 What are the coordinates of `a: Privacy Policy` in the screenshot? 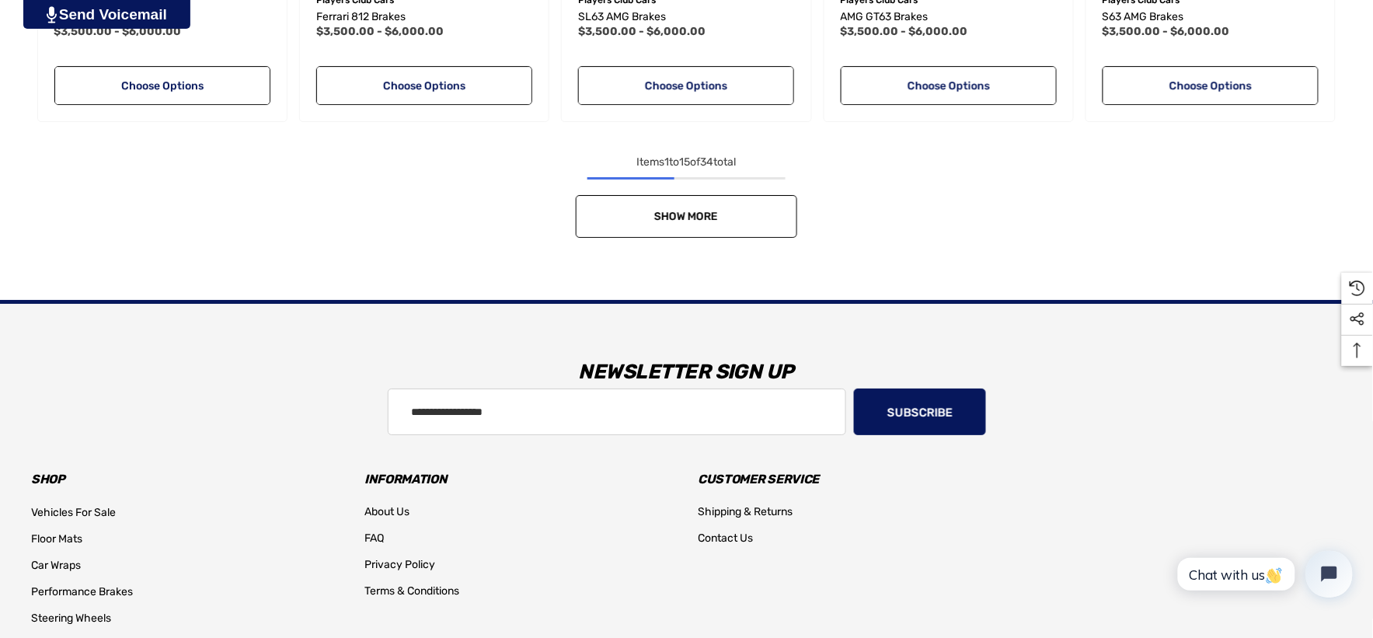 It's located at (399, 565).